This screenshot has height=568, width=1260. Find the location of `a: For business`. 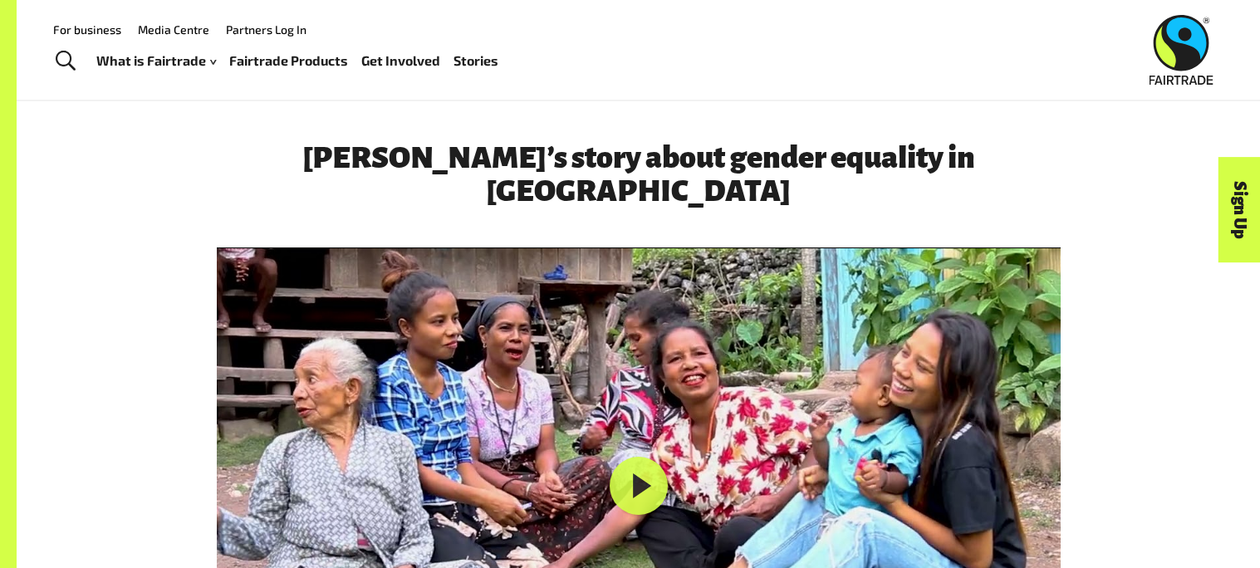

a: For business is located at coordinates (87, 29).